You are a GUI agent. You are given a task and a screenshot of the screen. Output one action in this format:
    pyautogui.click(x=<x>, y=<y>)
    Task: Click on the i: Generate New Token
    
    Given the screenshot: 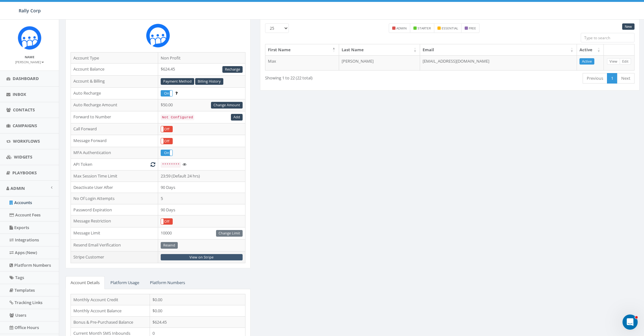 What is the action you would take?
    pyautogui.click(x=153, y=164)
    